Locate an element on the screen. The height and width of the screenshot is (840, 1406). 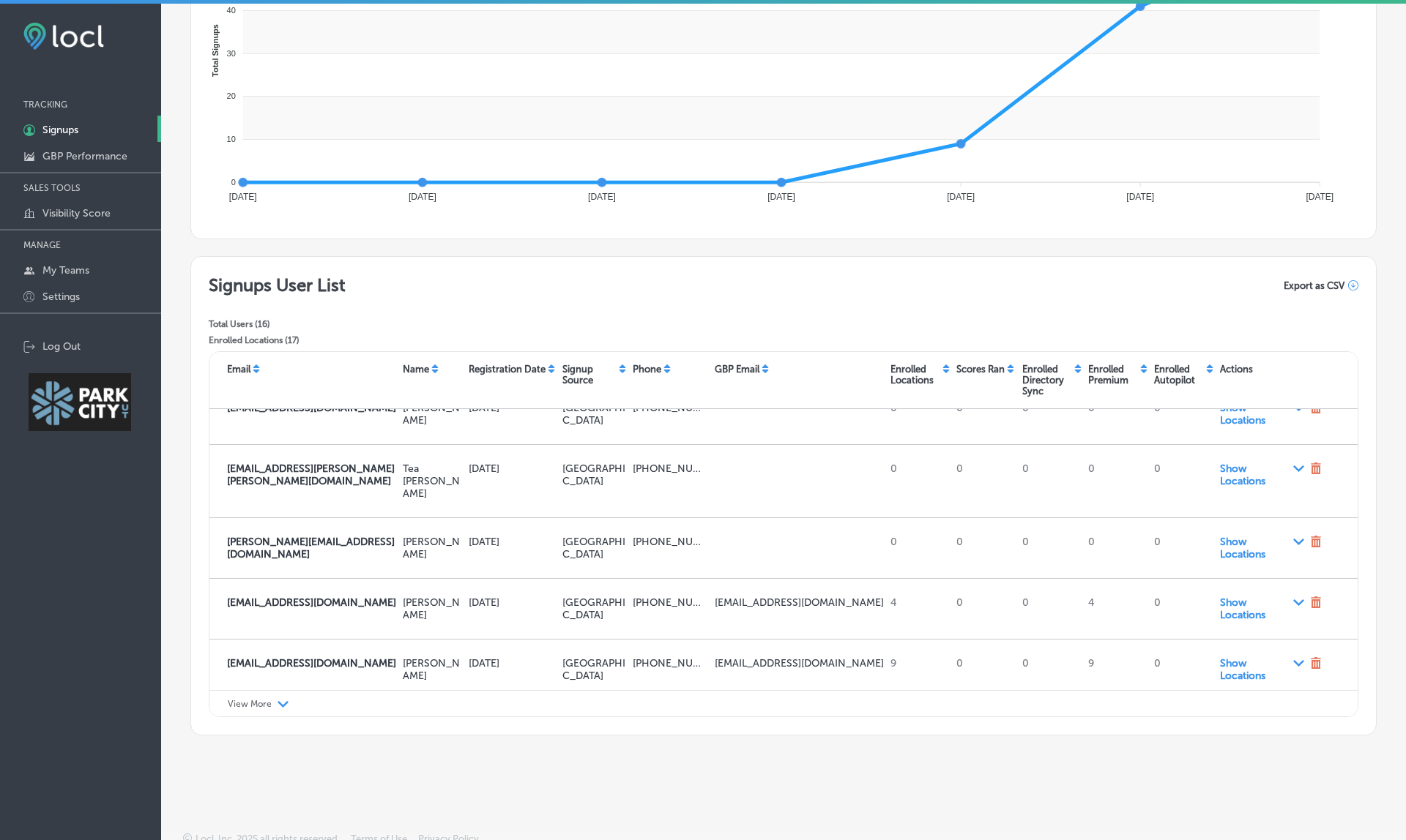
p: tea.pagel@hyatt.com is located at coordinates (312, 475).